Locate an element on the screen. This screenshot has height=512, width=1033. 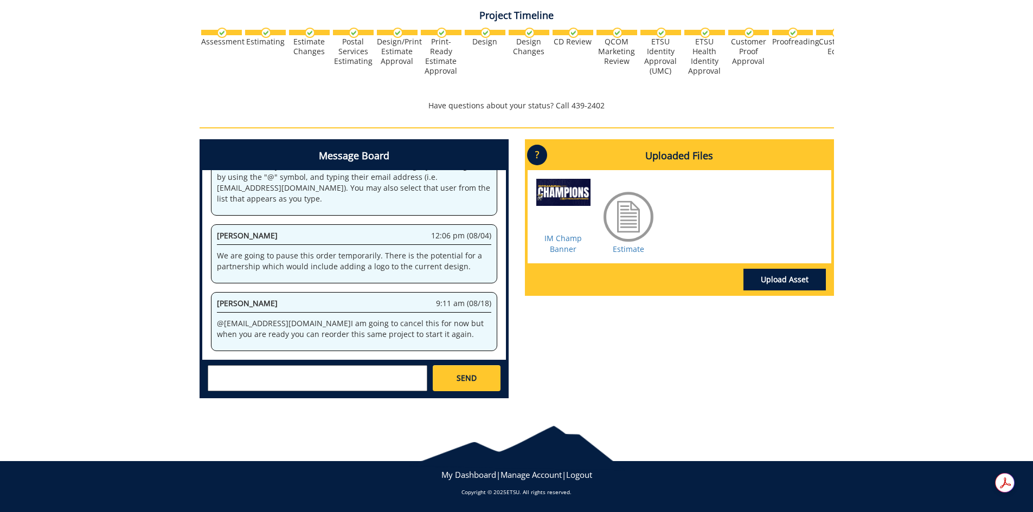
div: Customer Edits is located at coordinates (836, 47).